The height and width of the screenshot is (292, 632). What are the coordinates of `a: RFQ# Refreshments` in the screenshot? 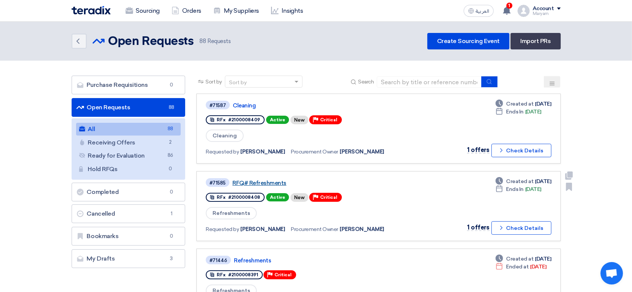 It's located at (326, 183).